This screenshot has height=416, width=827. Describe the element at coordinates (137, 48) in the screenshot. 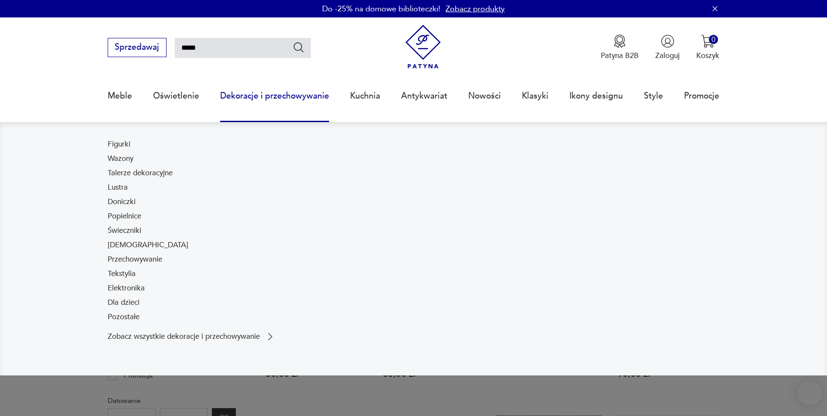

I see `a: Sprzedawaj` at that location.